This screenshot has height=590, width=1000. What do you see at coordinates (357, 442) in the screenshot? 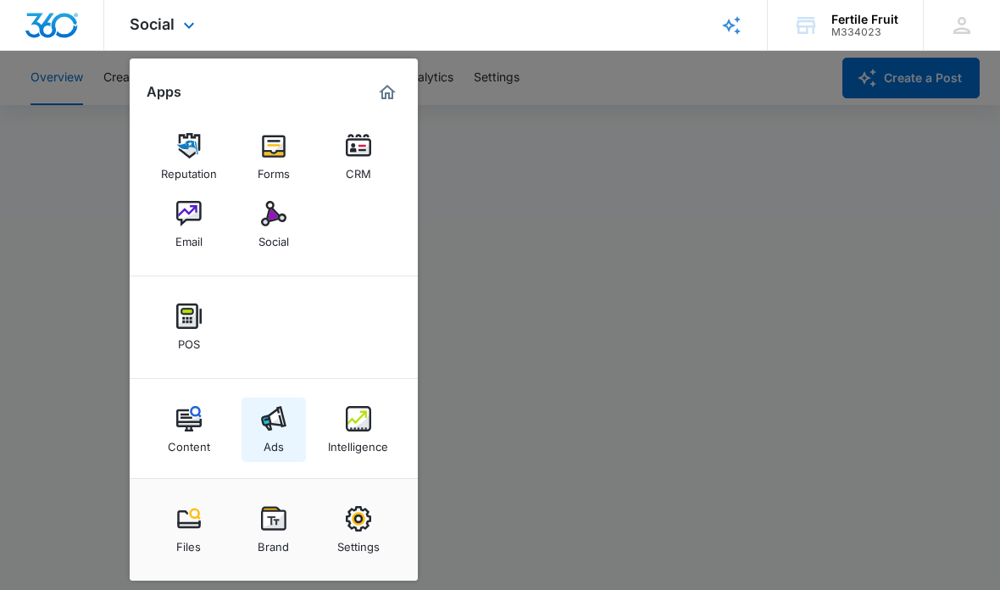
I see `div: Intelligence` at bounding box center [357, 442].